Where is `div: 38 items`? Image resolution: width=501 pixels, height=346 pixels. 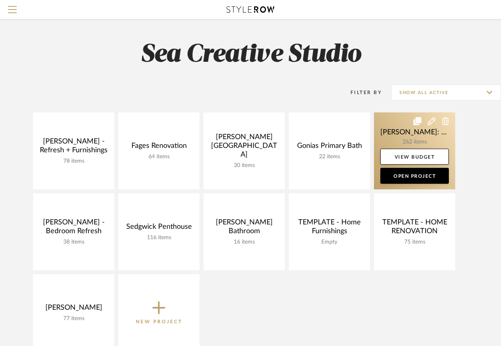 div: 38 items is located at coordinates (74, 242).